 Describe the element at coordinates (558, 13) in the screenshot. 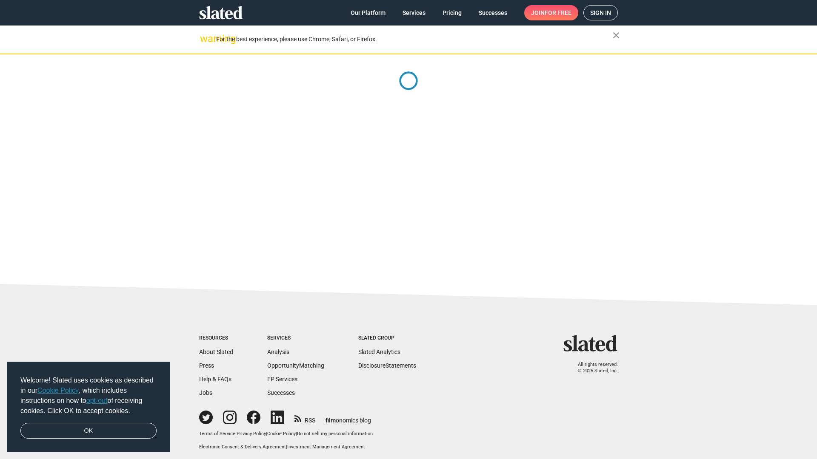

I see `span: for free` at that location.